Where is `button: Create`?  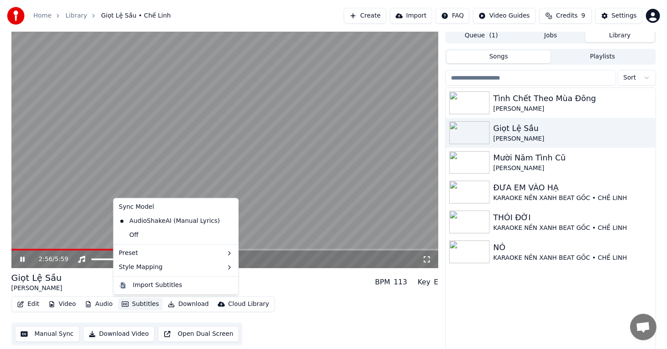 button: Create is located at coordinates (365, 16).